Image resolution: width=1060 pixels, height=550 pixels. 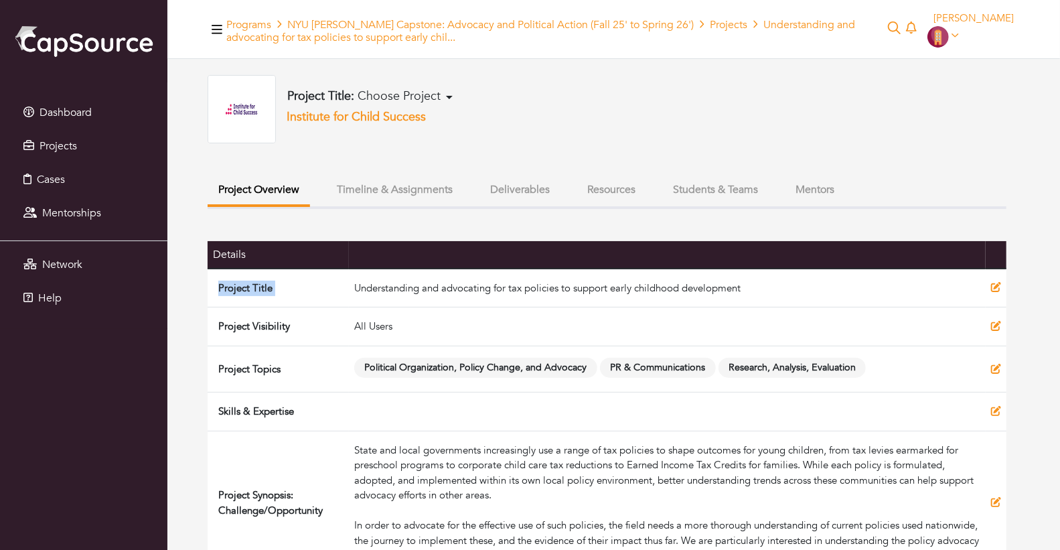 What do you see at coordinates (50, 298) in the screenshot?
I see `span: Help` at bounding box center [50, 298].